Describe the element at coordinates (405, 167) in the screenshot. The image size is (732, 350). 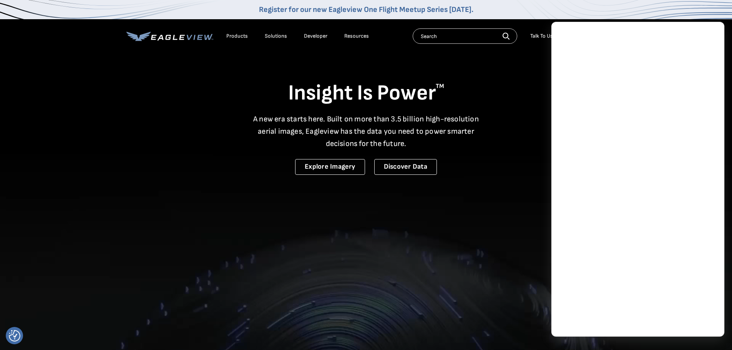
I see `a: Discover Data` at that location.